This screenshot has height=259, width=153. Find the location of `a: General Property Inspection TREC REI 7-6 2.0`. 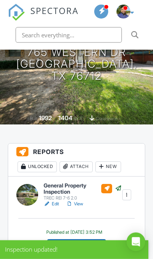

a: General Property Inspection TREC REI 7-6 2.0 is located at coordinates (82, 191).